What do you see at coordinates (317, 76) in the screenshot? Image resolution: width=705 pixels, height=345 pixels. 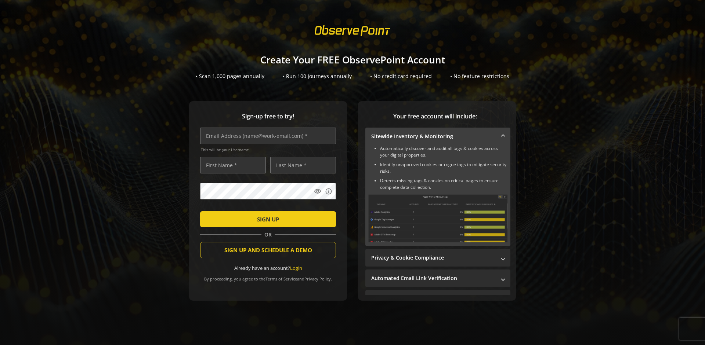 I see `div: • Run 100 Journeys annually` at bounding box center [317, 76].